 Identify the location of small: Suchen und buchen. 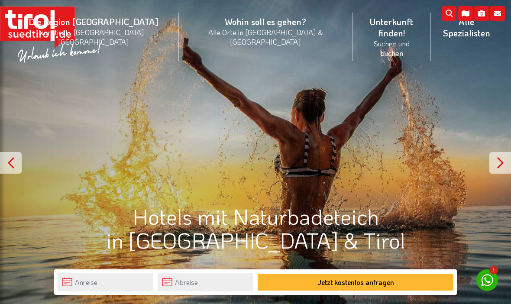
(392, 48).